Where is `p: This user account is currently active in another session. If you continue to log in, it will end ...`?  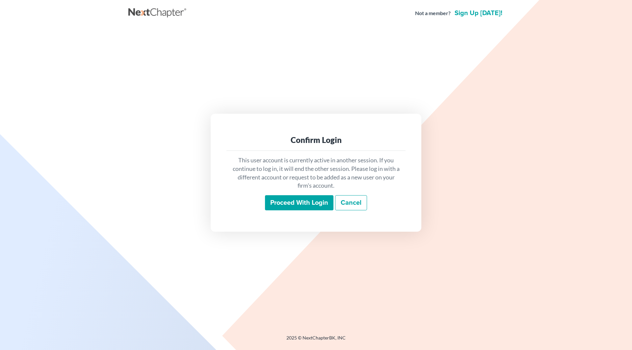
p: This user account is currently active in another session. If you continue to log in, it will end ... is located at coordinates (316, 173).